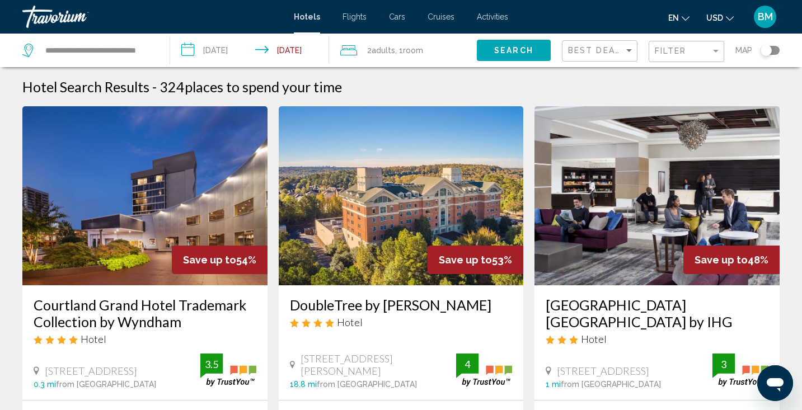 Image resolution: width=802 pixels, height=410 pixels. I want to click on h1: Hotel Search Results, so click(86, 87).